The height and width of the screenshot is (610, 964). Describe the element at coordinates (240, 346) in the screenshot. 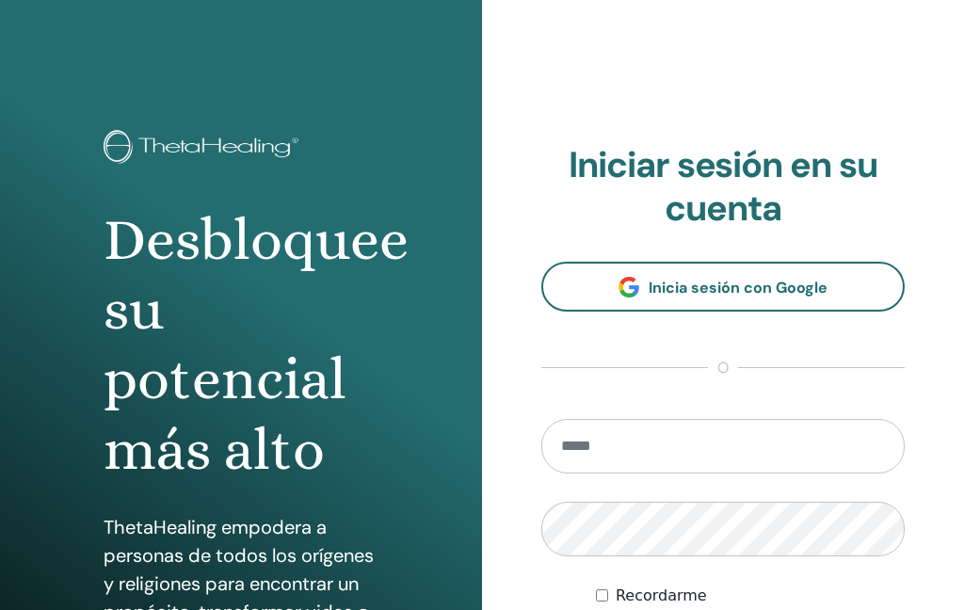

I see `h1: Desbloquee su potencial más alto` at that location.